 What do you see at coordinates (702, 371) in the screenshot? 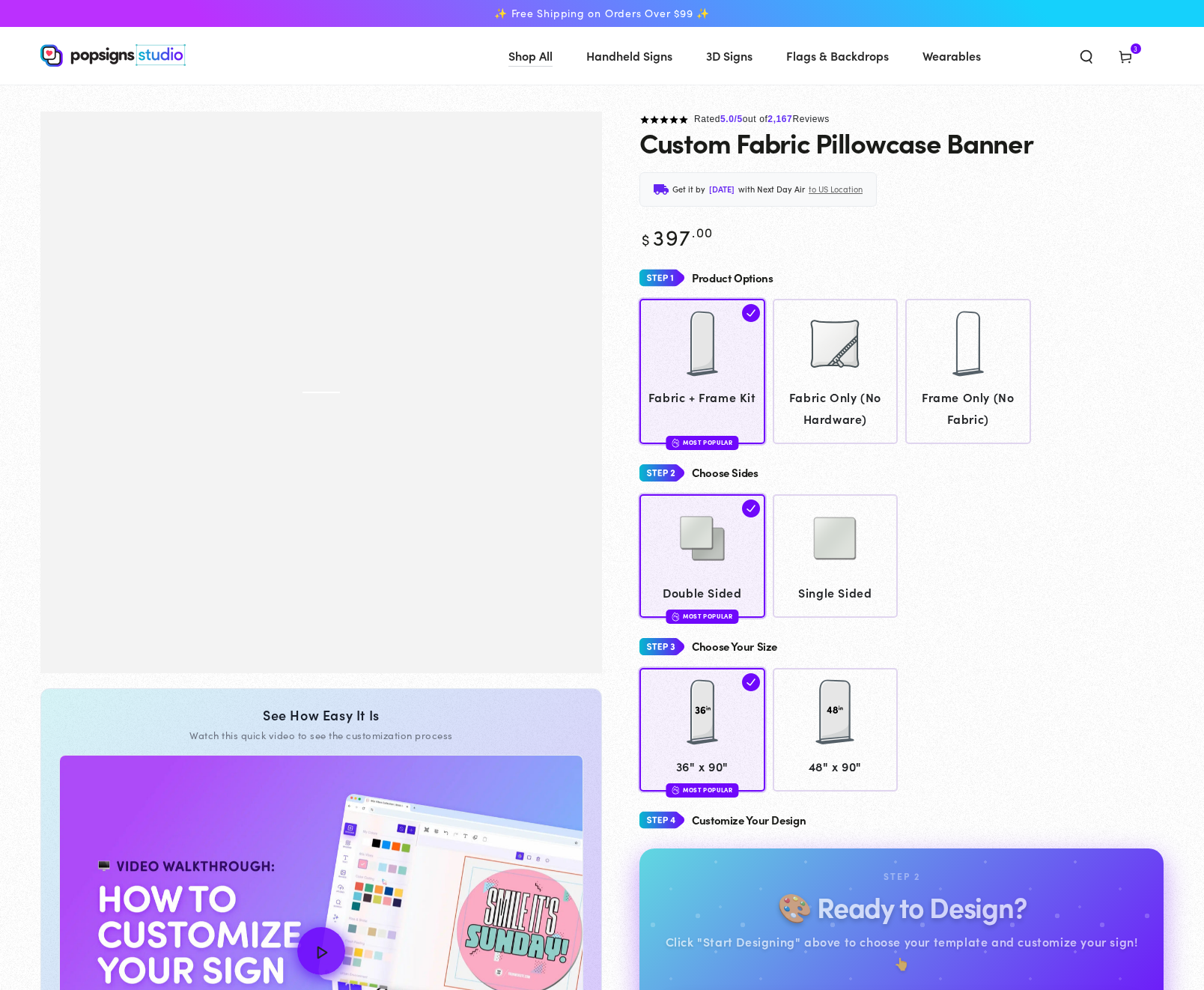
I see `a: Fabric + Frame Kit Fabric + Frame Kit Most Popular` at bounding box center [702, 371].